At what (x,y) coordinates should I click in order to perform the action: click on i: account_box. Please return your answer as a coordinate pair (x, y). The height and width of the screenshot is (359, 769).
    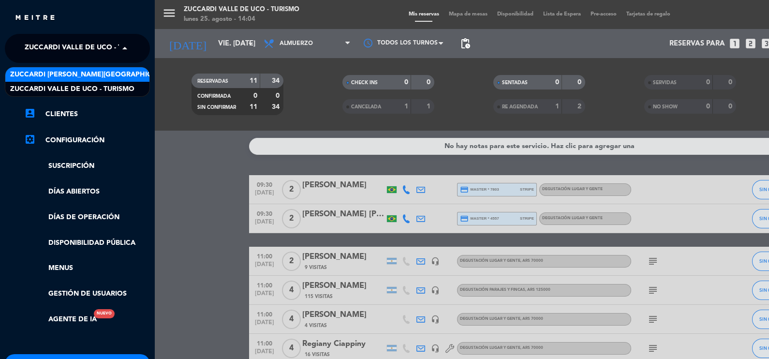
    Looking at the image, I should click on (30, 113).